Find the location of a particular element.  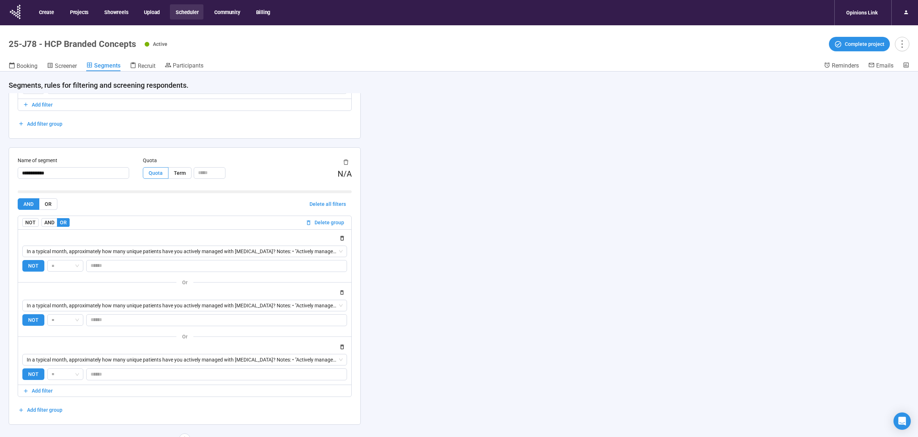

h4: Segments, rules for filtering and screening respondents. is located at coordinates (456, 85).